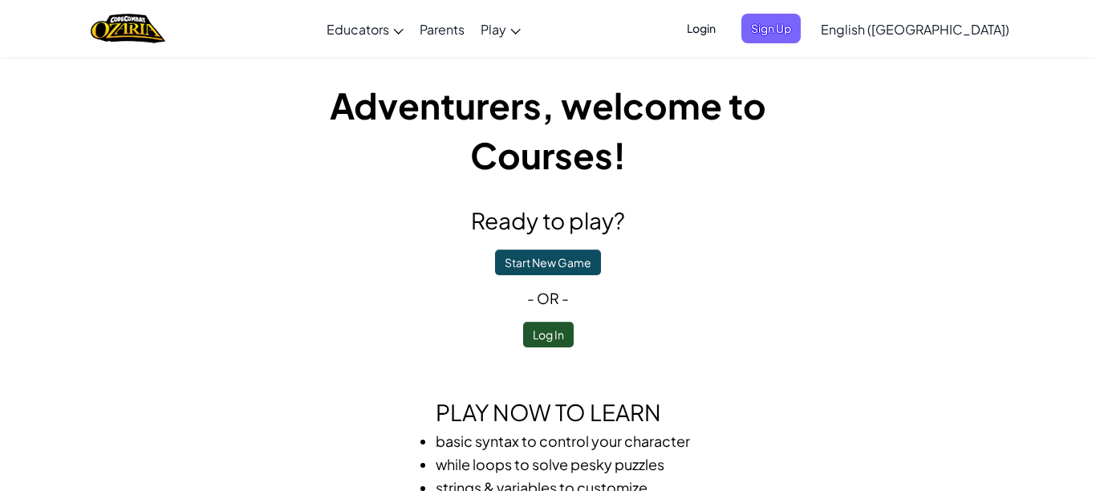  Describe the element at coordinates (548, 130) in the screenshot. I see `h1: Adventurers, welcome to Courses!` at that location.